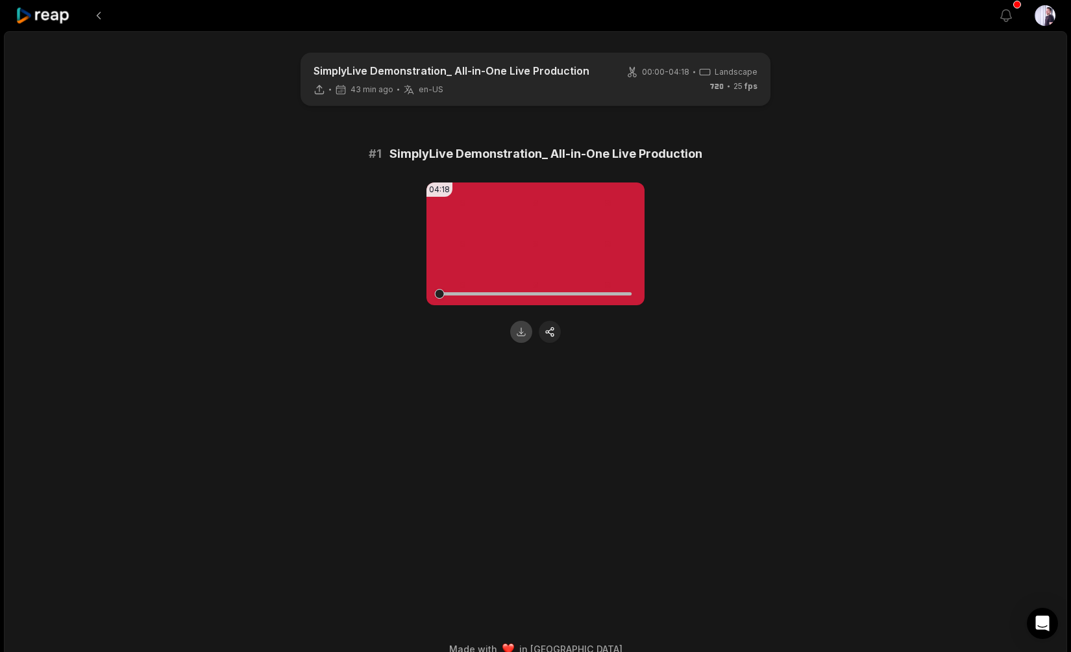 Image resolution: width=1071 pixels, height=652 pixels. I want to click on span: 43 min ago, so click(372, 90).